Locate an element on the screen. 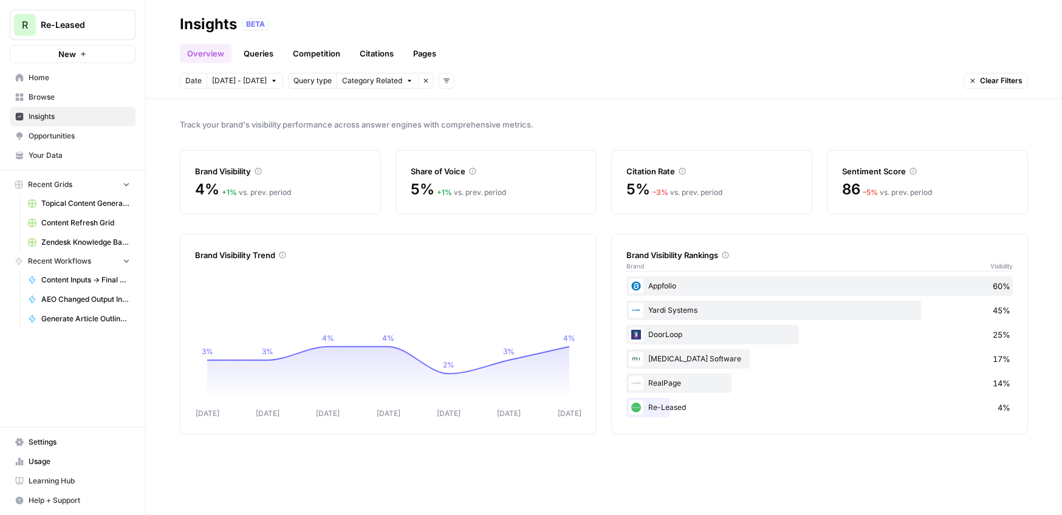  img: svlgpz3kdk5kl9gj9fj9ka78uk04 is located at coordinates (636, 408).